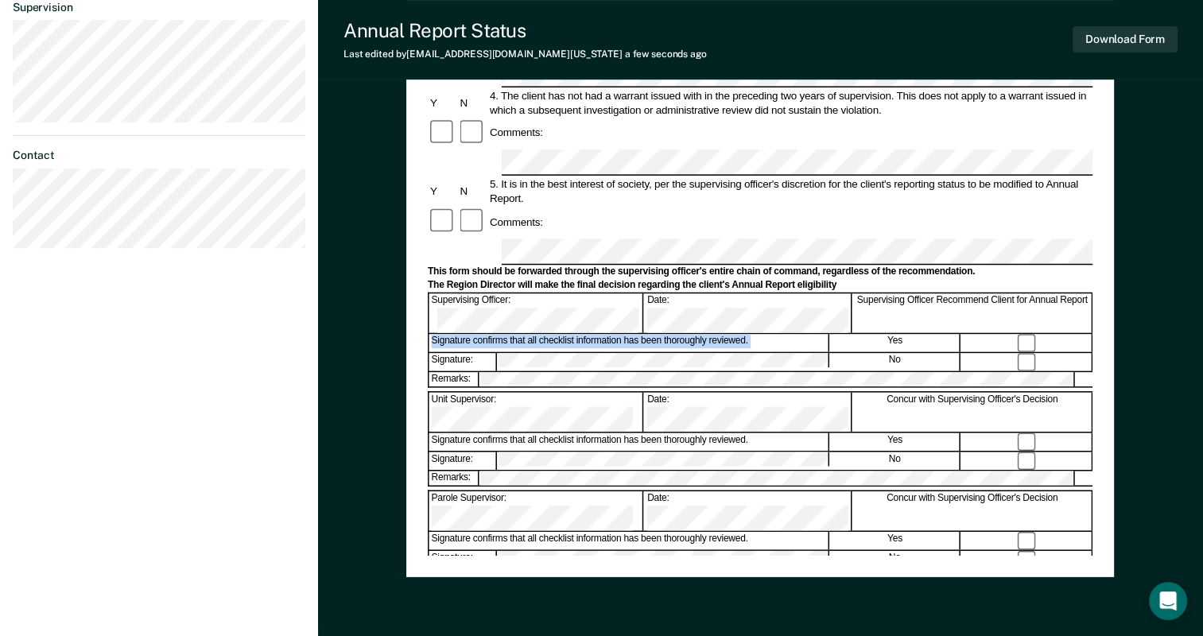 This screenshot has height=636, width=1203. Describe the element at coordinates (537, 412) in the screenshot. I see `div: Unit Supervisor:` at that location.